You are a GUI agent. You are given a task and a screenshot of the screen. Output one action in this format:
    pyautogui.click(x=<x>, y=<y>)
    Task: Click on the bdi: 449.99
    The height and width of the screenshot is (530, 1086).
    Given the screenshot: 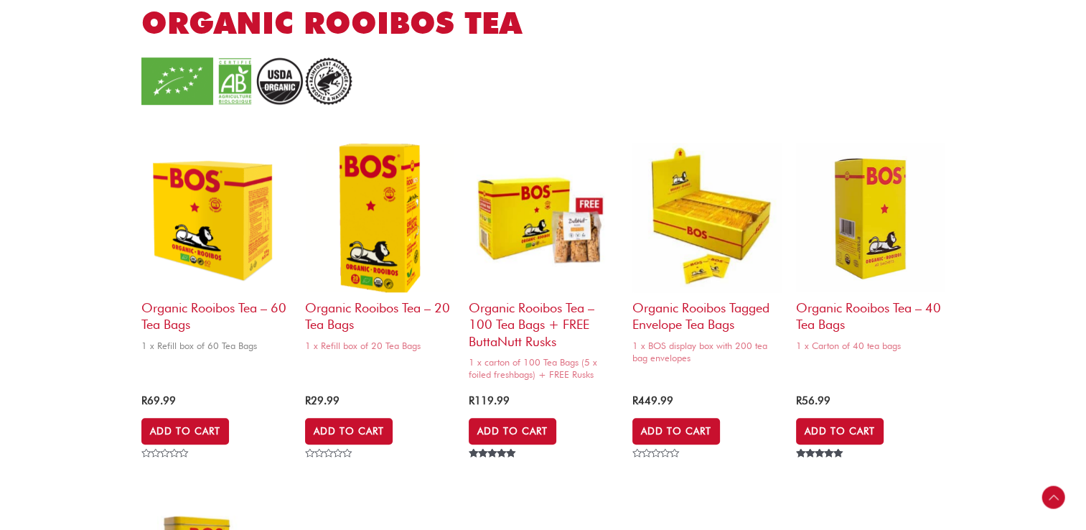 What is the action you would take?
    pyautogui.click(x=652, y=401)
    